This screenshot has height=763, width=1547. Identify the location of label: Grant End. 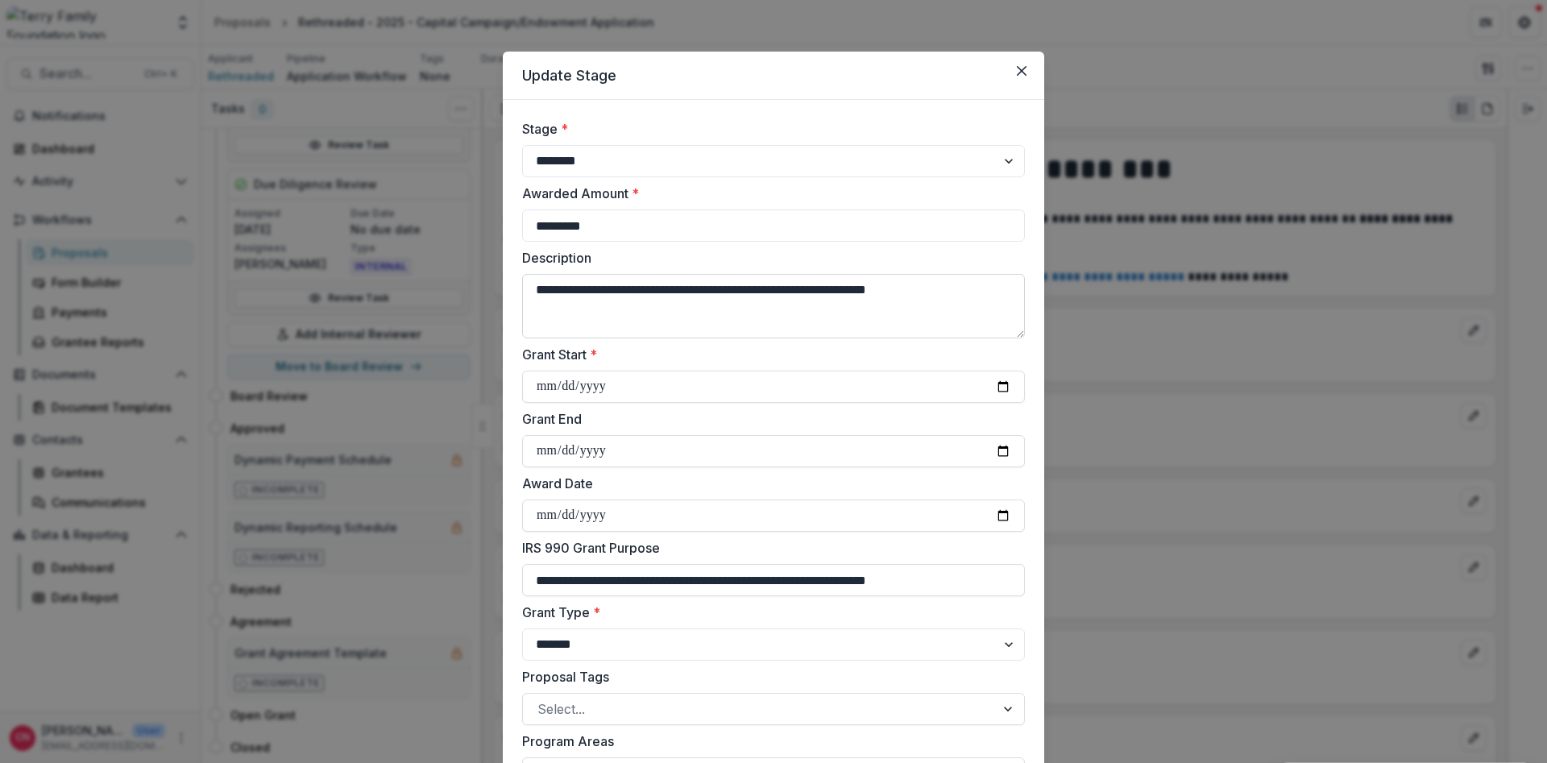
(769, 419).